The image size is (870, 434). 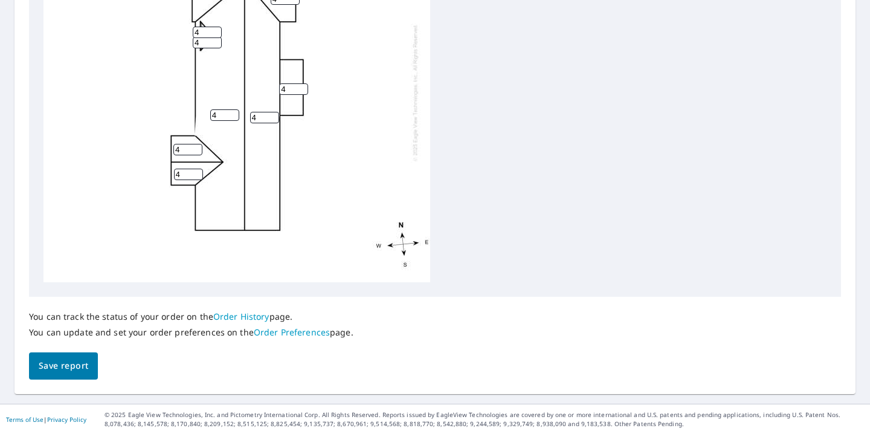 What do you see at coordinates (191, 332) in the screenshot?
I see `p: You can update and set your order preferences on the page.` at bounding box center [191, 332].